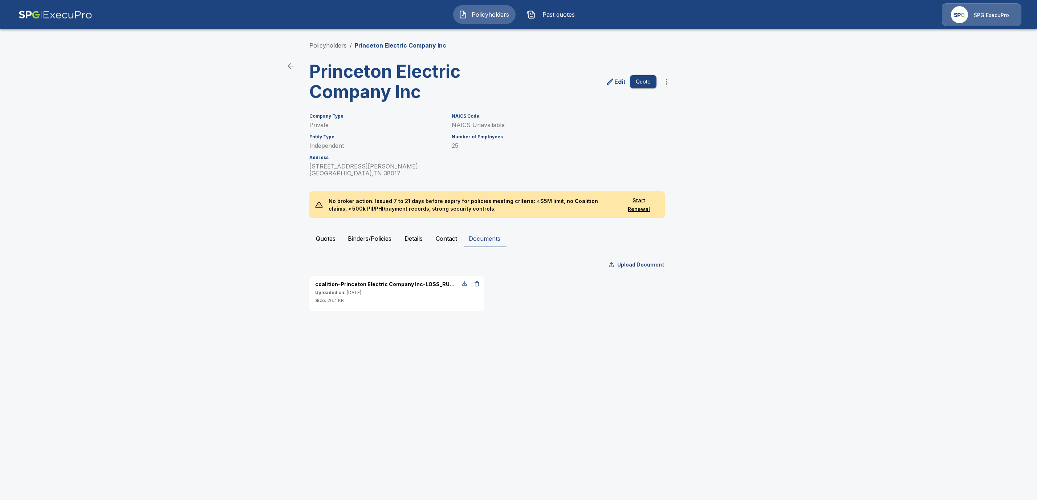 This screenshot has width=1037, height=500. What do you see at coordinates (376, 158) in the screenshot?
I see `h6: Address` at bounding box center [376, 158].